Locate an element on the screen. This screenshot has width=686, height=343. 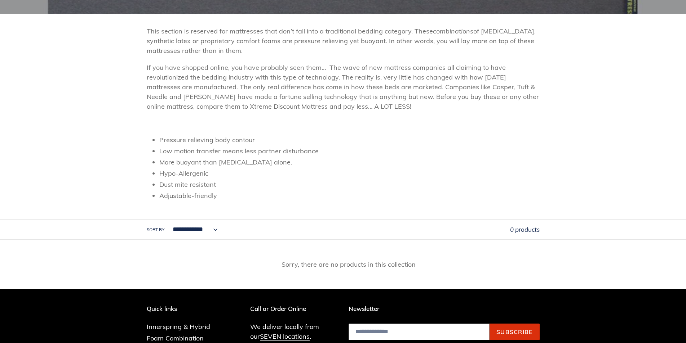
label: Sort by is located at coordinates (155, 230).